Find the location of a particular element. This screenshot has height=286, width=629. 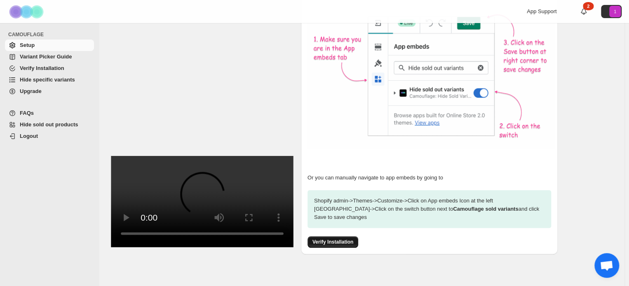

video: Enable Camouflage in theme app embeds is located at coordinates (202, 201).